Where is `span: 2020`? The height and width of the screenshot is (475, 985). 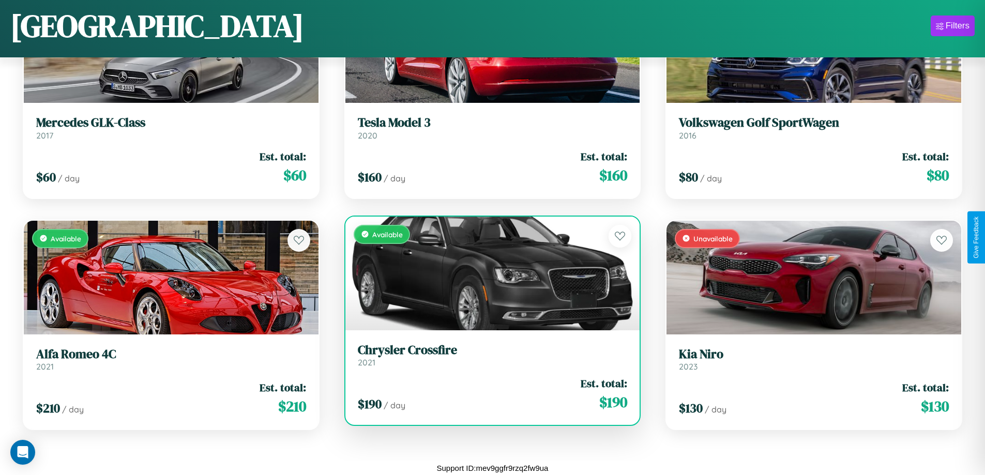 span: 2020 is located at coordinates (368, 136).